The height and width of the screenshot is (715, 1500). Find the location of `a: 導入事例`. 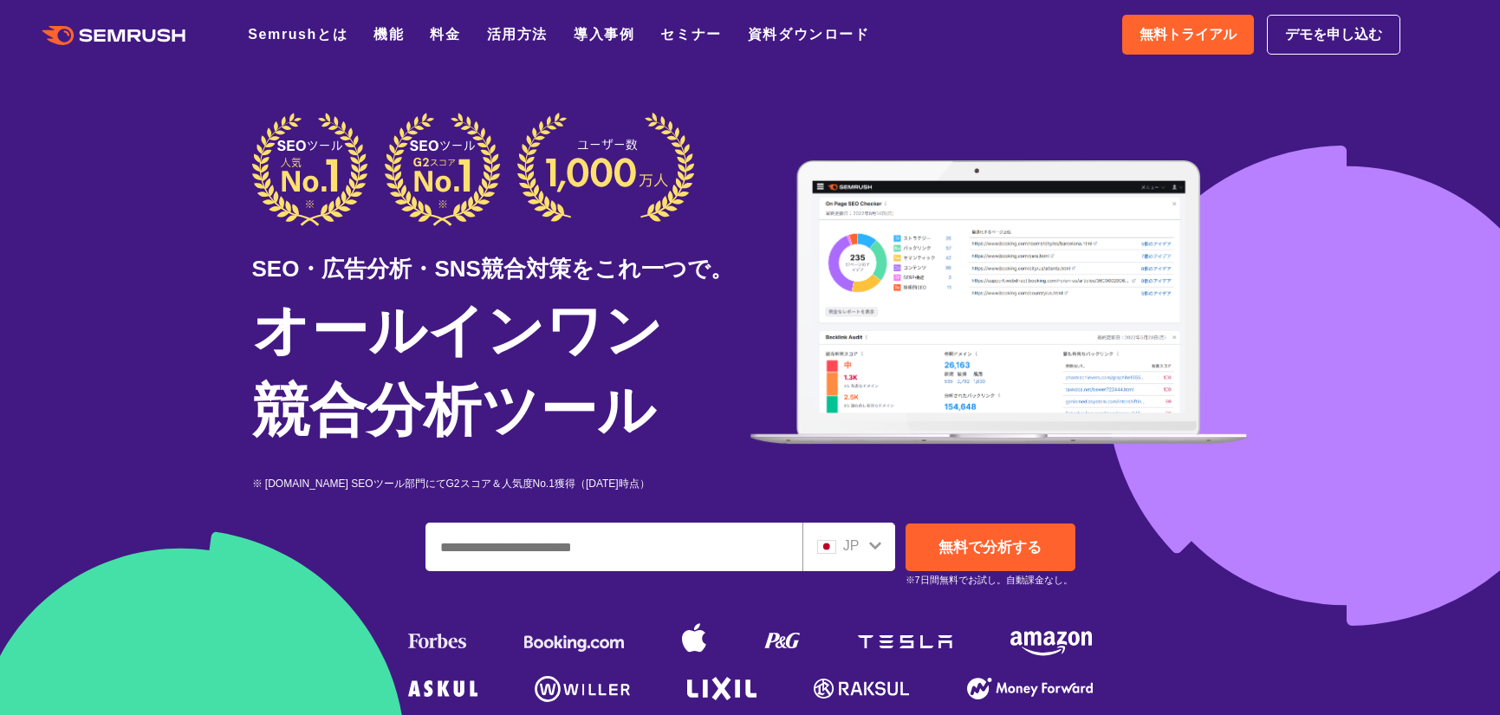

a: 導入事例 is located at coordinates (604, 34).